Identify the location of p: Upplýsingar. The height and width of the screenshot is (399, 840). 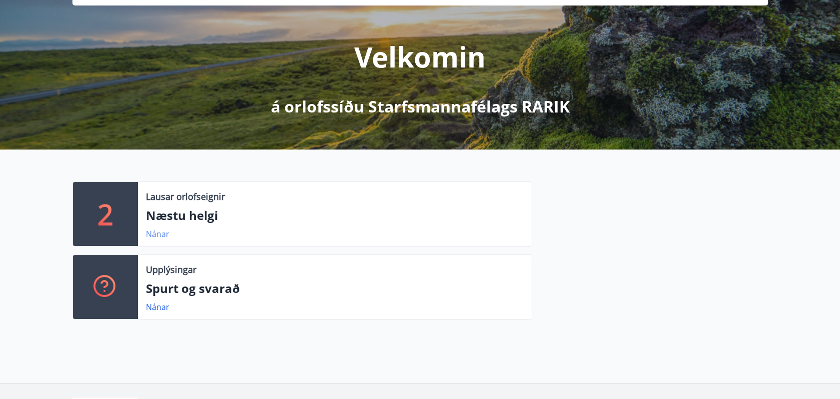
(171, 269).